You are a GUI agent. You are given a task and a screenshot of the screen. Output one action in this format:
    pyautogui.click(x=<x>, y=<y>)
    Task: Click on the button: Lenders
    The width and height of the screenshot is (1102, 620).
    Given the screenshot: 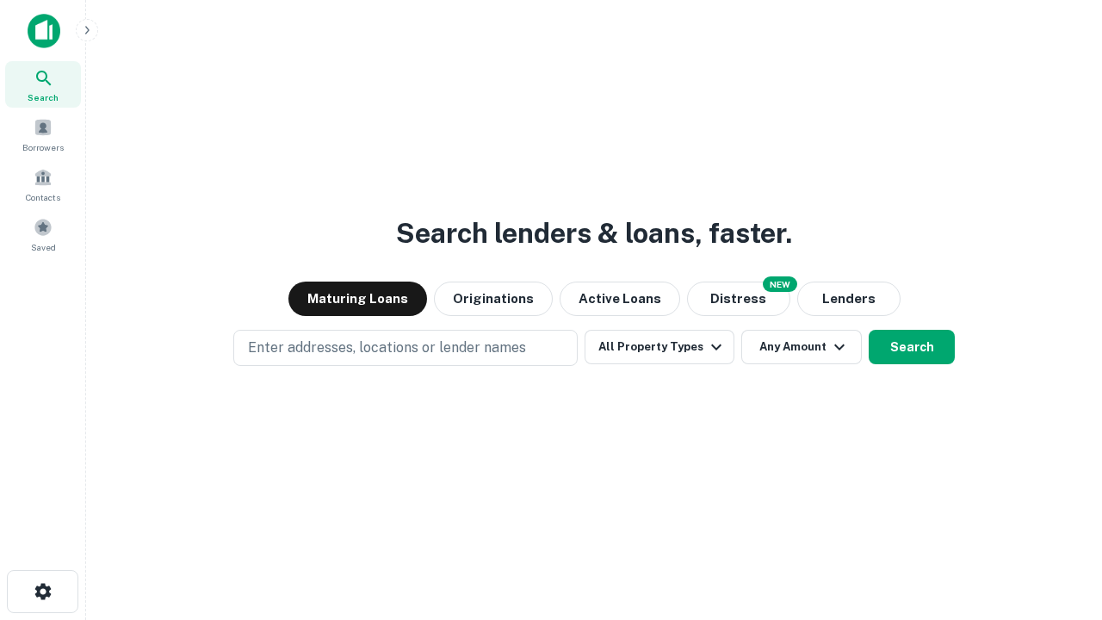 What is the action you would take?
    pyautogui.click(x=849, y=299)
    